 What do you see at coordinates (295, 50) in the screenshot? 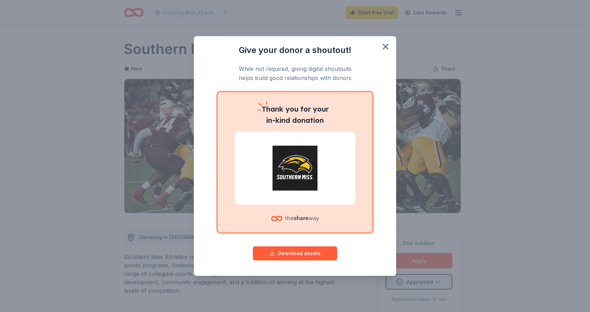
I see `h3: Give your donor a shoutout!` at bounding box center [295, 50].